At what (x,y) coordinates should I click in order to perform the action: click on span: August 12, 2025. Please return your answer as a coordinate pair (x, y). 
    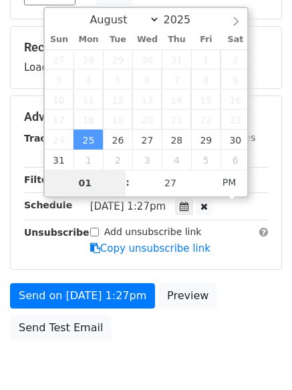
    Looking at the image, I should click on (118, 100).